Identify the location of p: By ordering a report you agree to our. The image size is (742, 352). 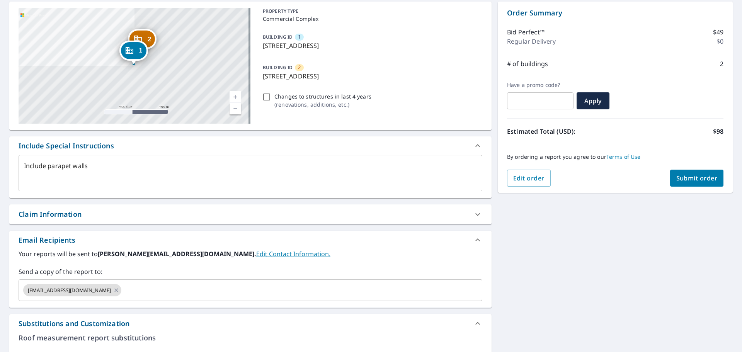
(616, 157).